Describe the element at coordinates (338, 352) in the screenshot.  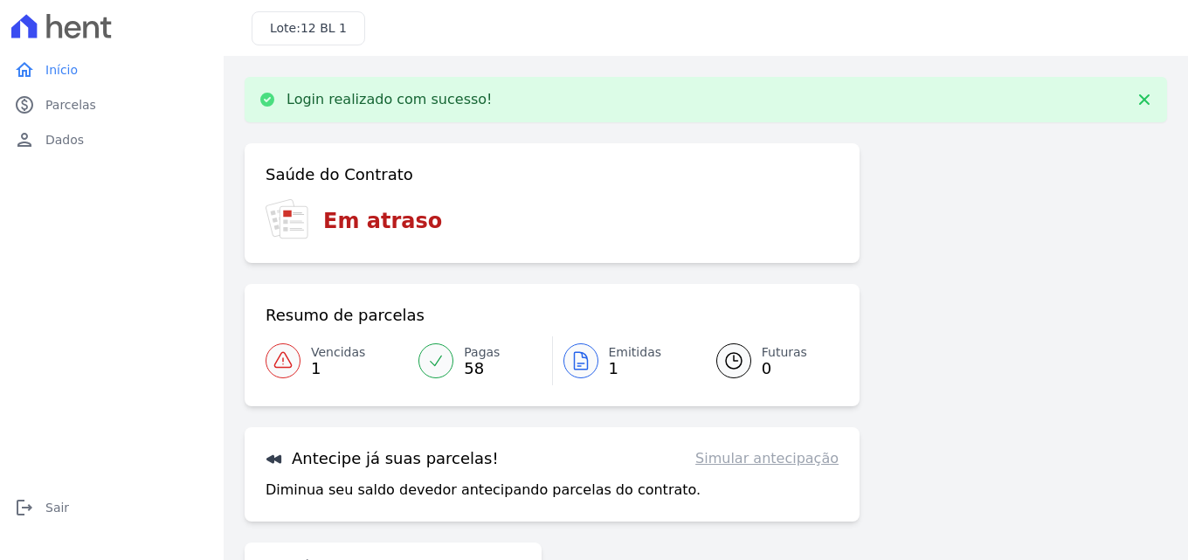
I see `span: Vencidas` at that location.